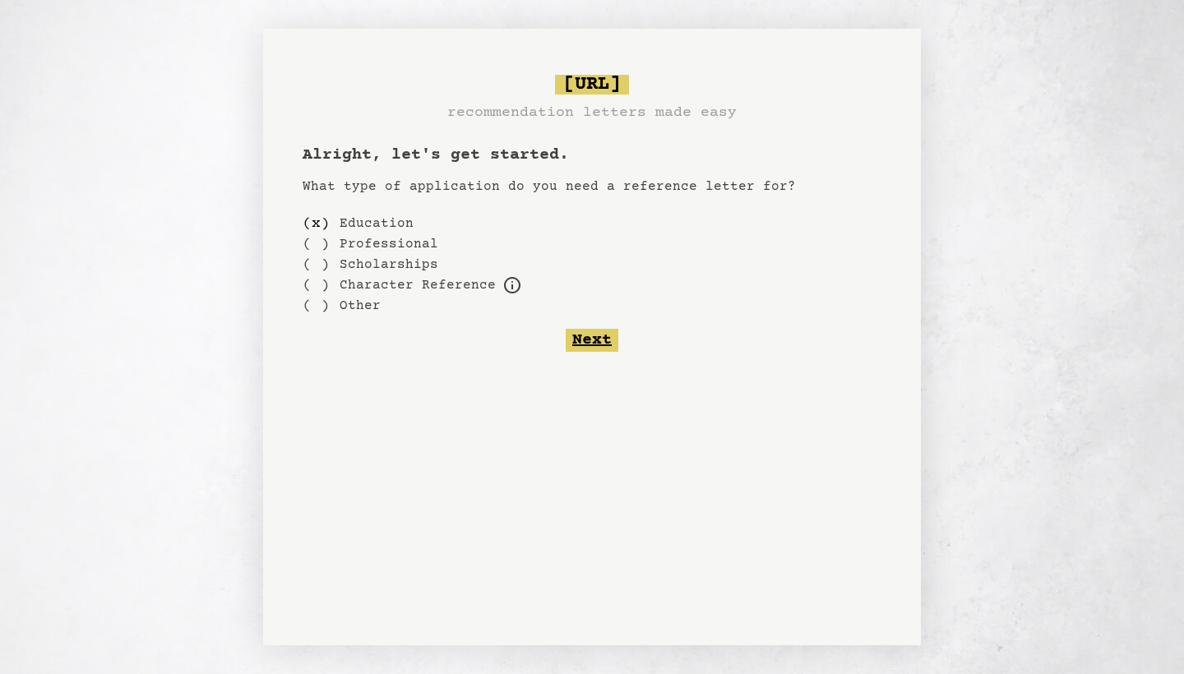  Describe the element at coordinates (592, 113) in the screenshot. I see `h3: recommendation letters made easy` at that location.